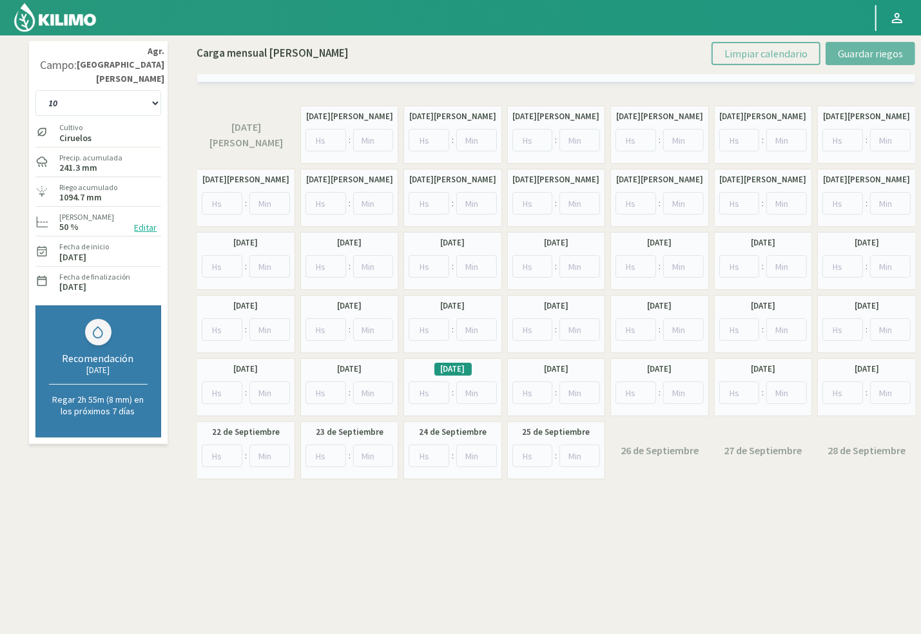  Describe the element at coordinates (246, 433) in the screenshot. I see `label: 22 de Septiembre` at that location.